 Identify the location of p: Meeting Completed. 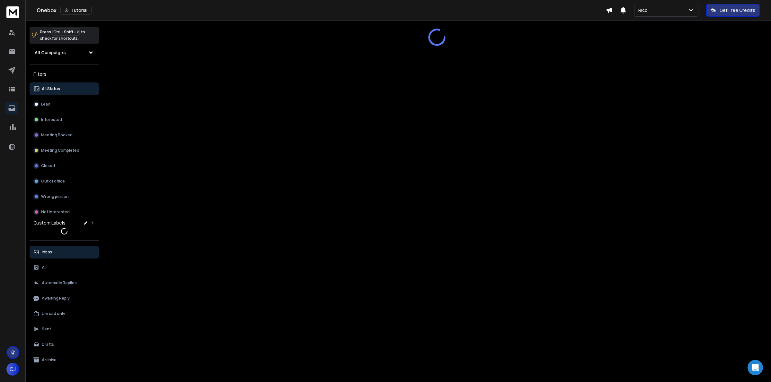
(60, 151).